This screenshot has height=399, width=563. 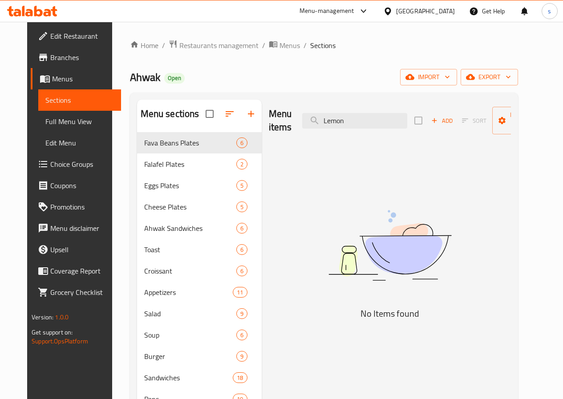 What do you see at coordinates (190, 271) in the screenshot?
I see `span: Croissant` at bounding box center [190, 271].